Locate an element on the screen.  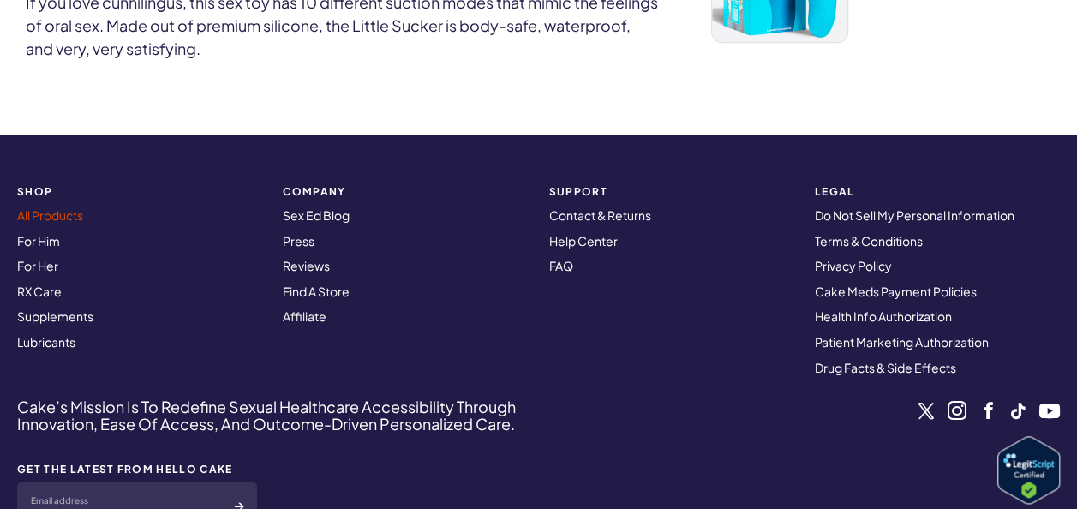
a: FAQ is located at coordinates (561, 266).